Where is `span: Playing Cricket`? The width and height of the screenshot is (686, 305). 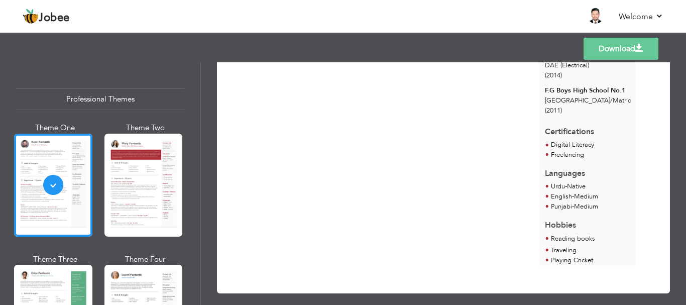 span: Playing Cricket is located at coordinates (572, 260).